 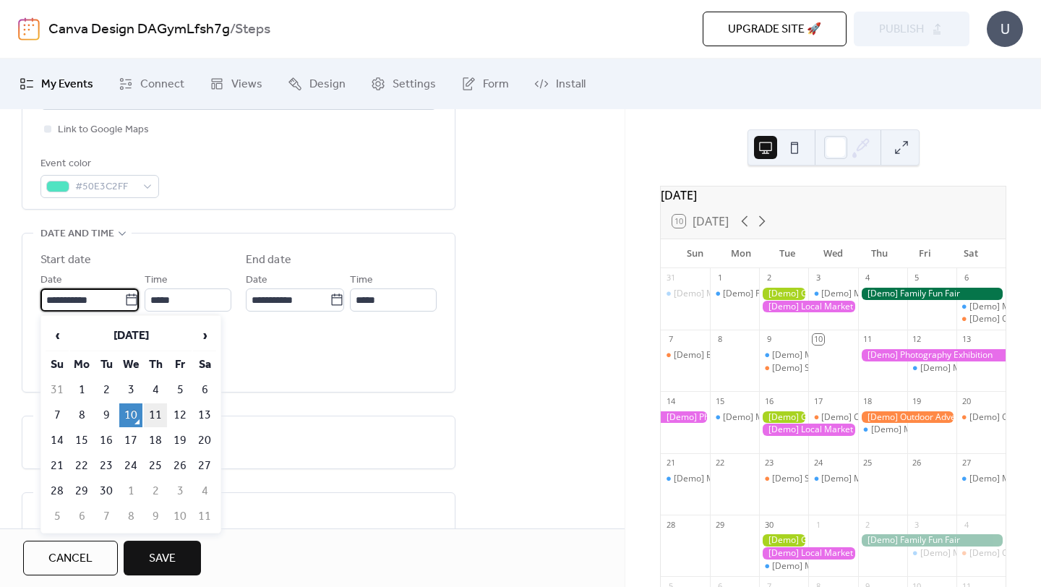 I want to click on a: Cancel, so click(x=70, y=558).